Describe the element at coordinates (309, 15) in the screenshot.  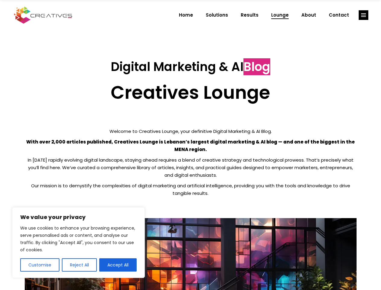
I see `a: About` at that location.